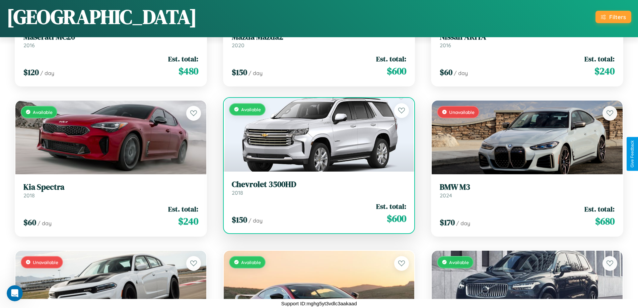 The image size is (638, 308). I want to click on button: Filters, so click(613, 17).